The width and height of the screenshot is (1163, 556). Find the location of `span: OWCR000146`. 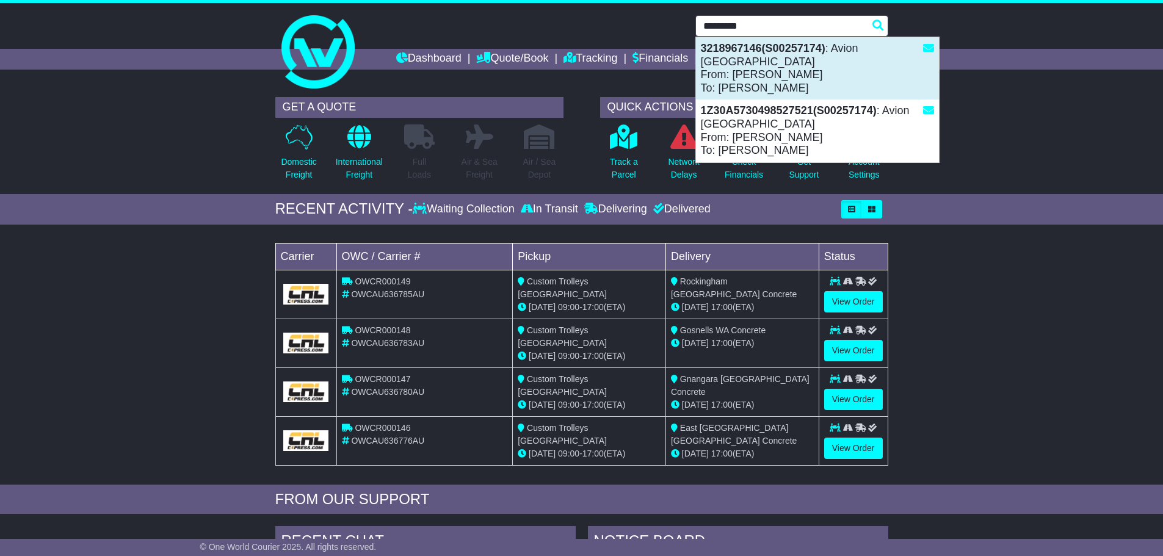

span: OWCR000146 is located at coordinates (382, 428).